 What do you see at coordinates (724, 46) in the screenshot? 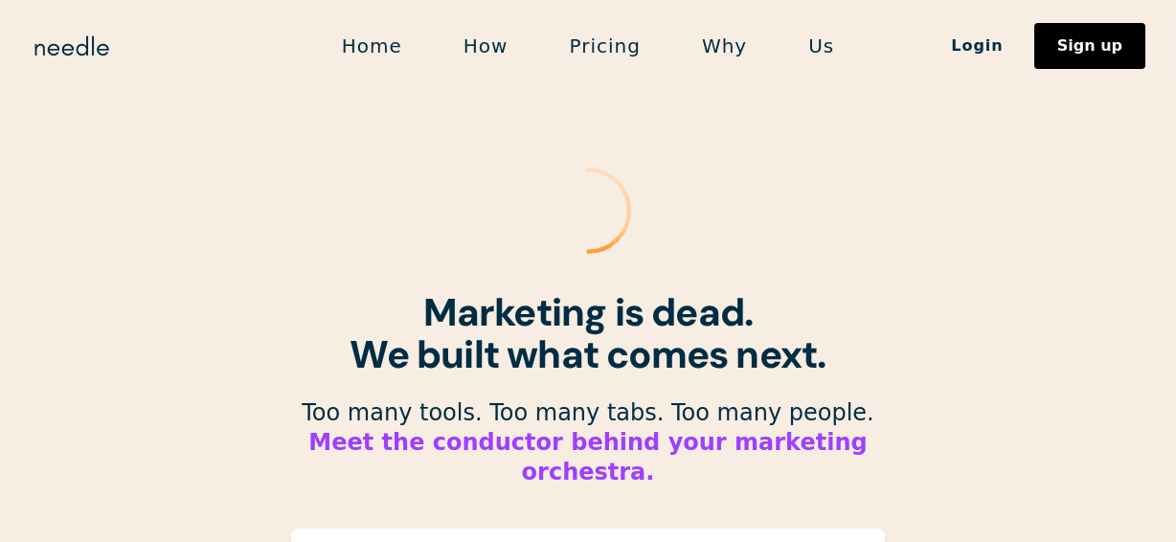
I see `a: Why` at bounding box center [724, 46].